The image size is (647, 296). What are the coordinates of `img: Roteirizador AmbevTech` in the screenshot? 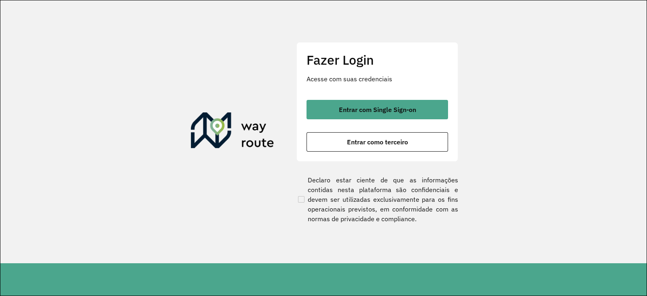 It's located at (232, 132).